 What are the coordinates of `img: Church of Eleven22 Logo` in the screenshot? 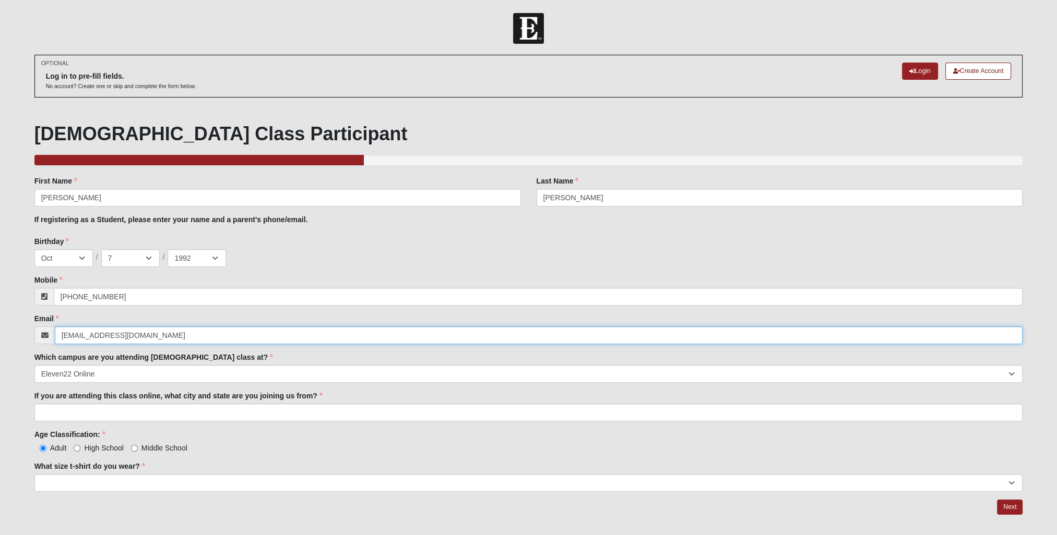 It's located at (528, 28).